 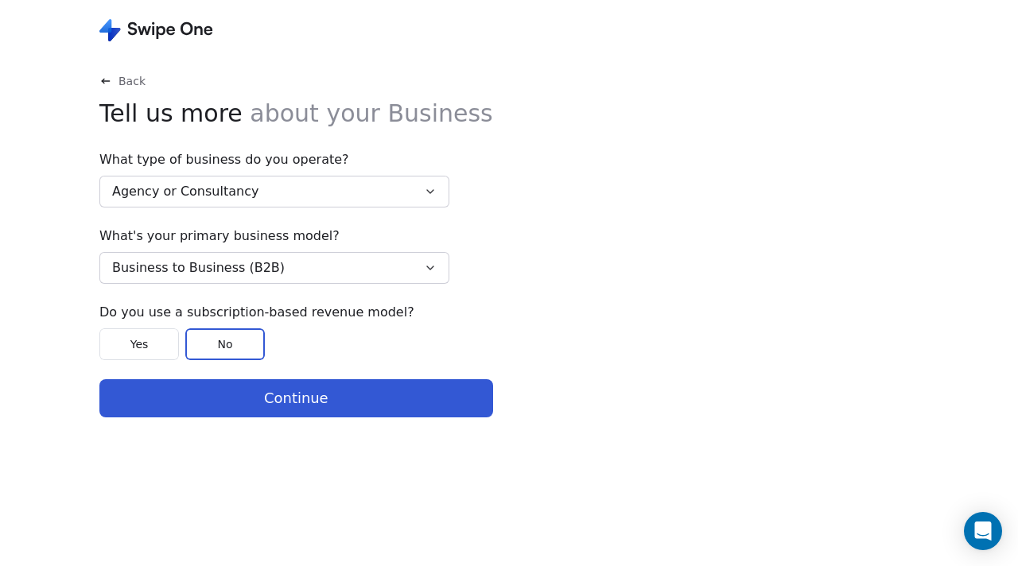 I want to click on span: Back, so click(x=132, y=81).